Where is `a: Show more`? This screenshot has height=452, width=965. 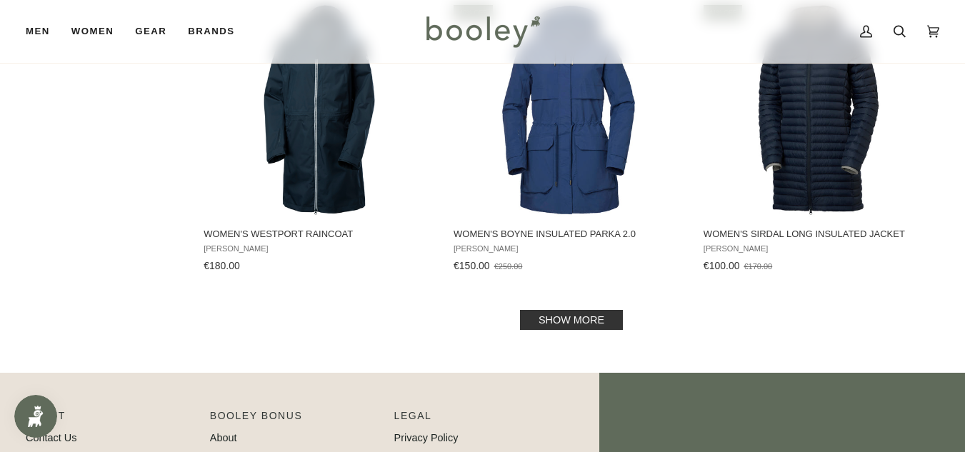 a: Show more is located at coordinates (571, 320).